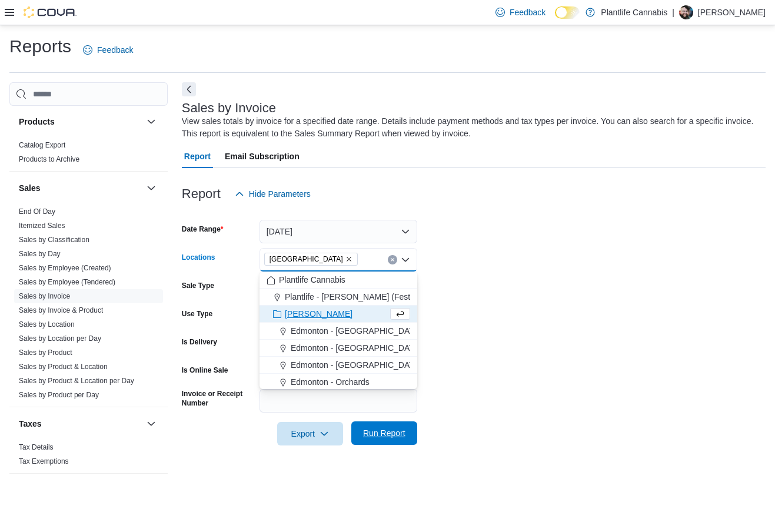  What do you see at coordinates (88, 155) in the screenshot?
I see `div: Products` at bounding box center [88, 155].